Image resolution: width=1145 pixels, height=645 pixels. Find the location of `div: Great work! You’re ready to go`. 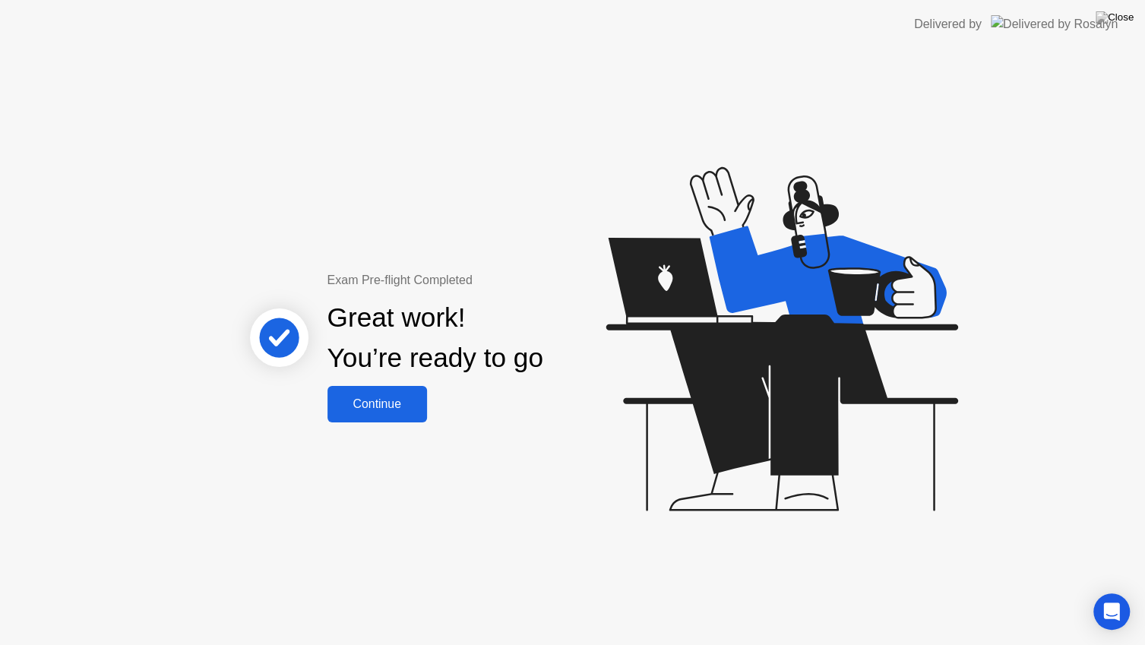

div: Great work! You’re ready to go is located at coordinates (436, 338).